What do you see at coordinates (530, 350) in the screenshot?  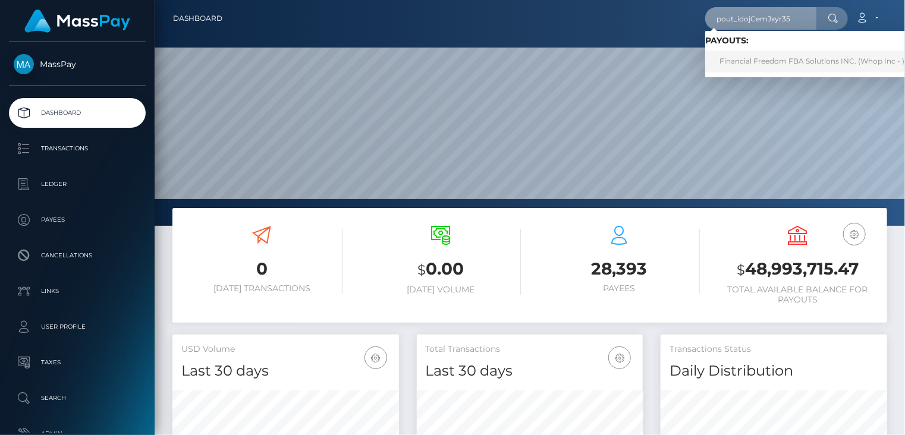 I see `h5: Total Transactions` at bounding box center [530, 350].